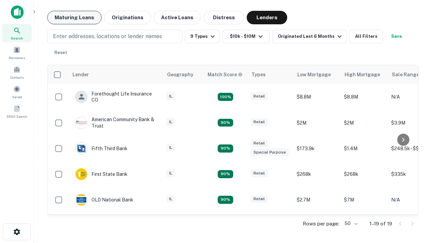  I want to click on div: High Mortgage, so click(362, 75).